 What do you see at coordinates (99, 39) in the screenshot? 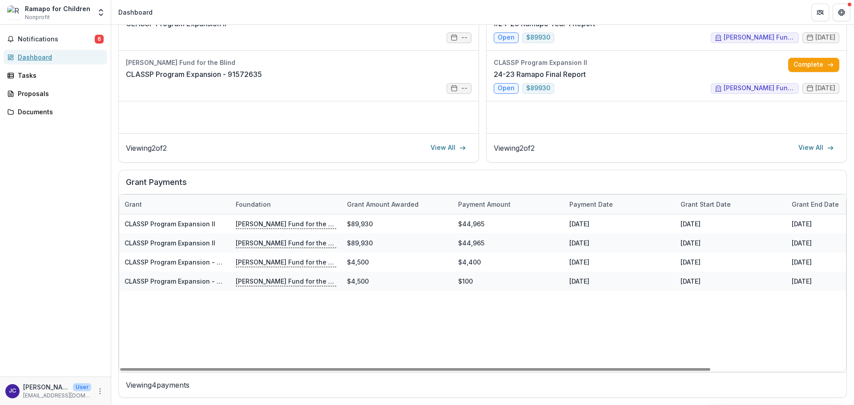
I see `span: 6` at bounding box center [99, 39].